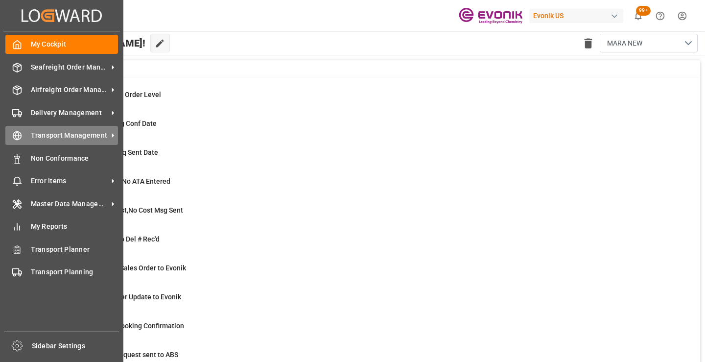 Image resolution: width=705 pixels, height=362 pixels. Describe the element at coordinates (369, 331) in the screenshot. I see `a: 18ABS: Missing Booking ConfirmationShipment` at that location.